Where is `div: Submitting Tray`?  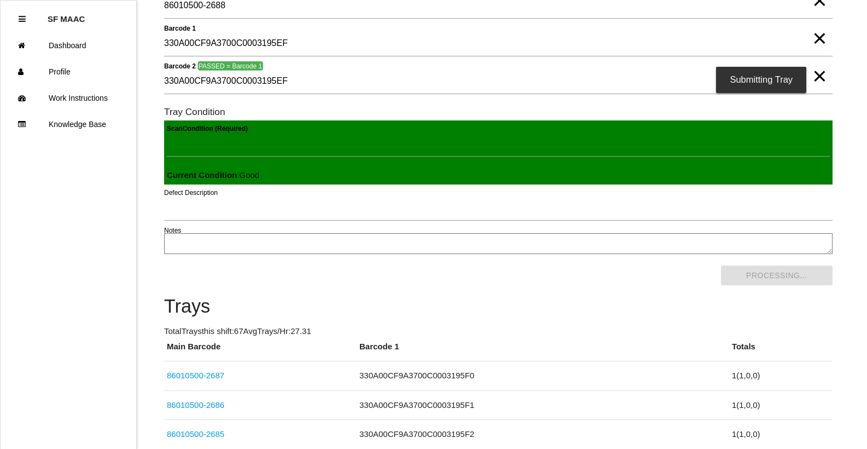 div: Submitting Tray is located at coordinates (761, 80).